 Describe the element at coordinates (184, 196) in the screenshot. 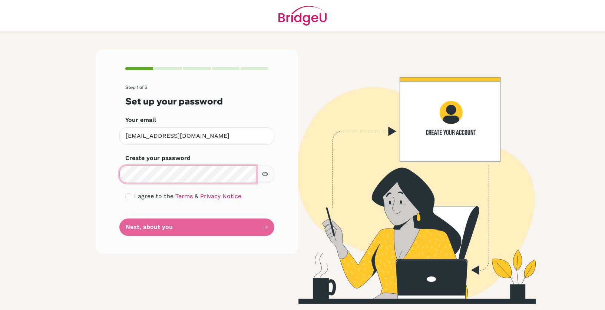

I see `a: Terms` at that location.